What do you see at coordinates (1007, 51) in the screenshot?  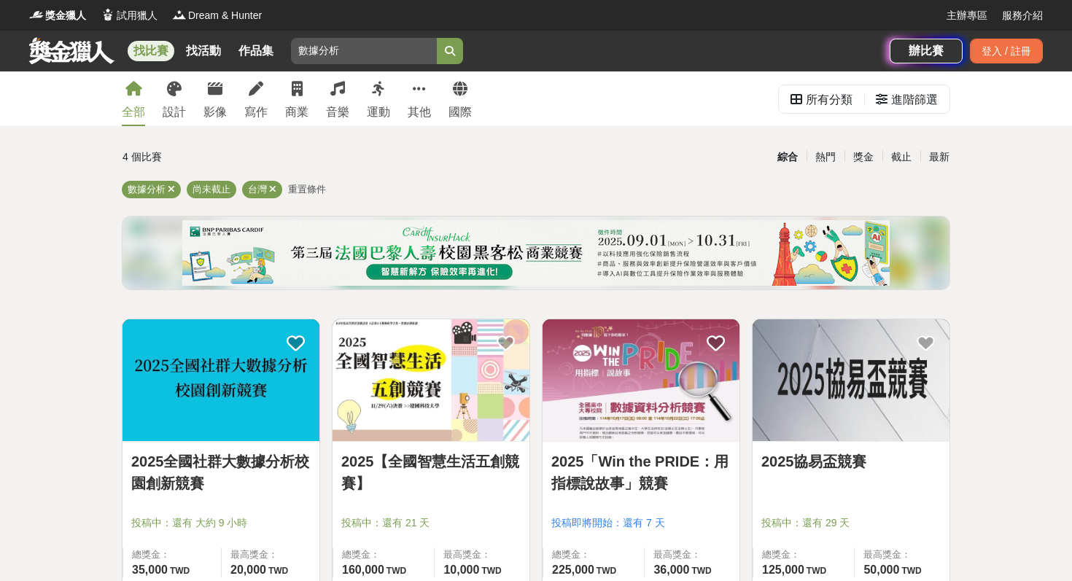 I see `div: 登入 / 註冊` at bounding box center [1007, 51].